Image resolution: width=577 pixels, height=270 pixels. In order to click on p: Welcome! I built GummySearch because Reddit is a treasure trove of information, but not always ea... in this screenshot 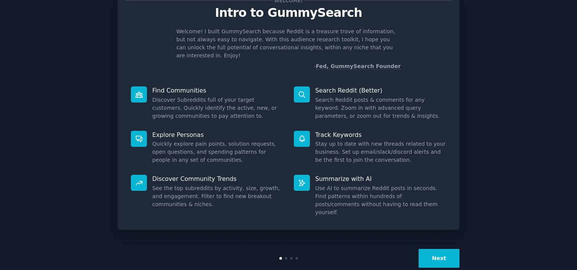, I will do `click(289, 44)`.